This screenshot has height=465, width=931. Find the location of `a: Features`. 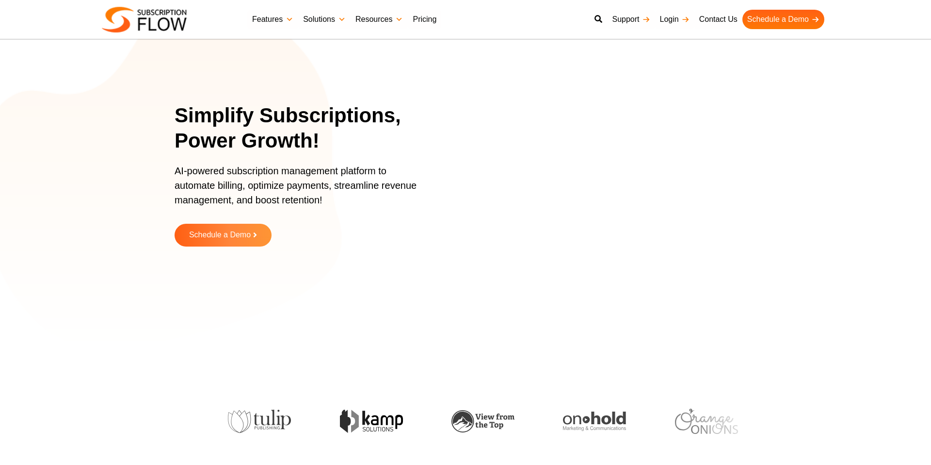

a: Features is located at coordinates (273, 19).